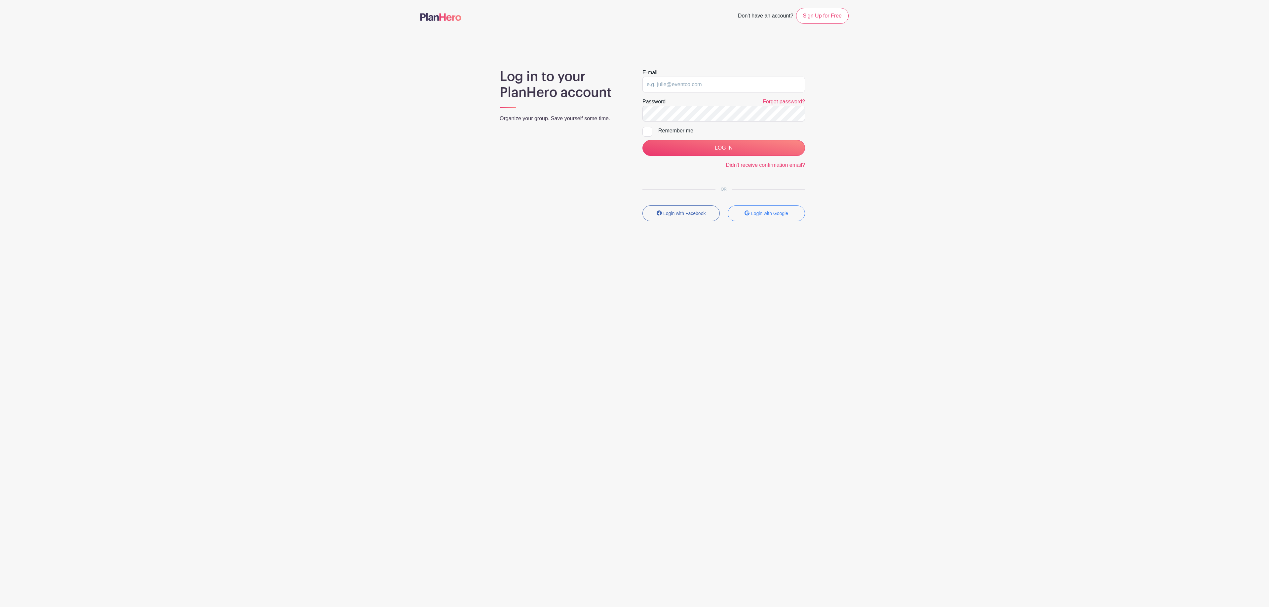 This screenshot has width=1269, height=607. What do you see at coordinates (681, 214) in the screenshot?
I see `button: Login with Facebook` at bounding box center [681, 214].